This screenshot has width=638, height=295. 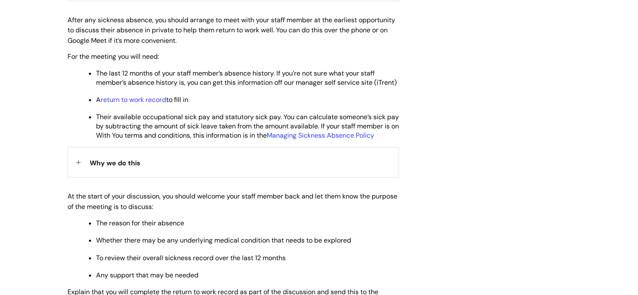 What do you see at coordinates (191, 258) in the screenshot?
I see `span: To review their overall sickness record over the last 12 months` at bounding box center [191, 258].